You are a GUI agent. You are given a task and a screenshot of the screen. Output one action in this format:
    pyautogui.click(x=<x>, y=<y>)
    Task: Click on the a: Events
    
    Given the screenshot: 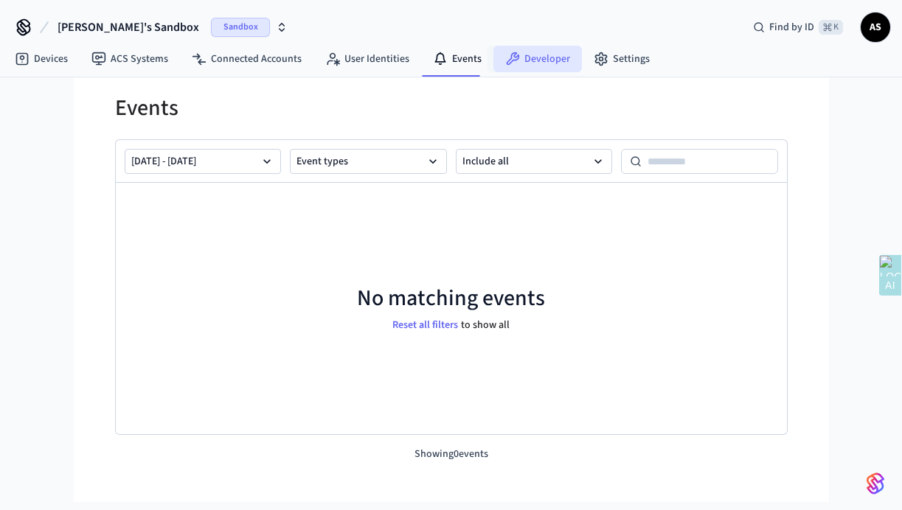 What is the action you would take?
    pyautogui.click(x=457, y=59)
    